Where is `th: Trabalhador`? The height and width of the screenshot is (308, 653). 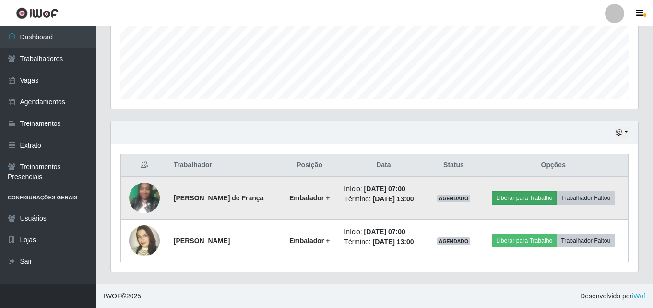 th: Trabalhador is located at coordinates (224, 165).